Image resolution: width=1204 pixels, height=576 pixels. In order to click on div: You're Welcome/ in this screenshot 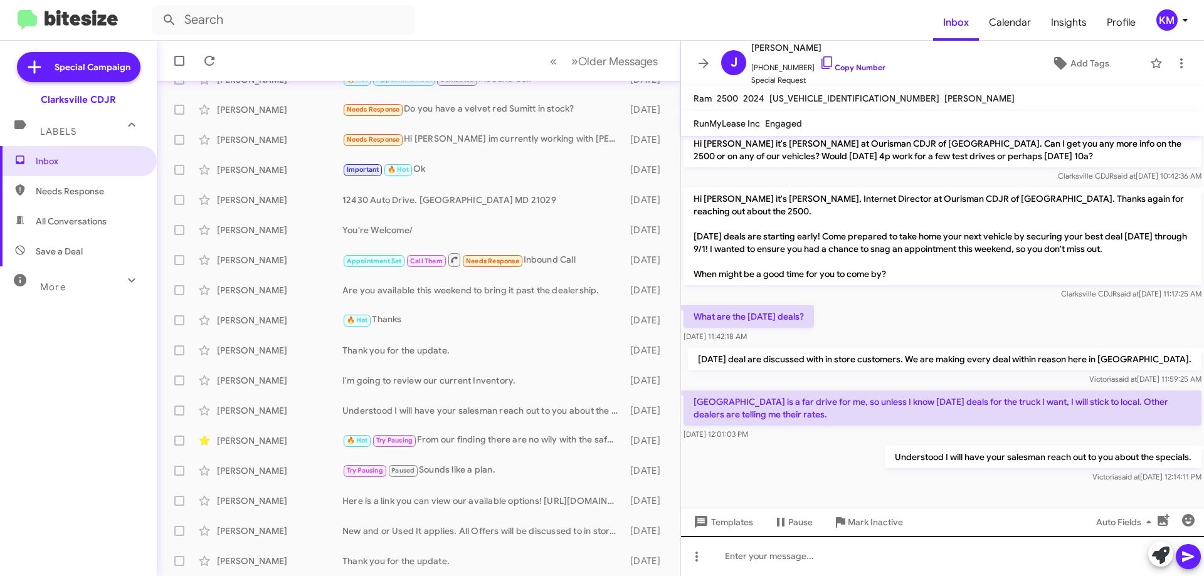, I will do `click(483, 230)`.